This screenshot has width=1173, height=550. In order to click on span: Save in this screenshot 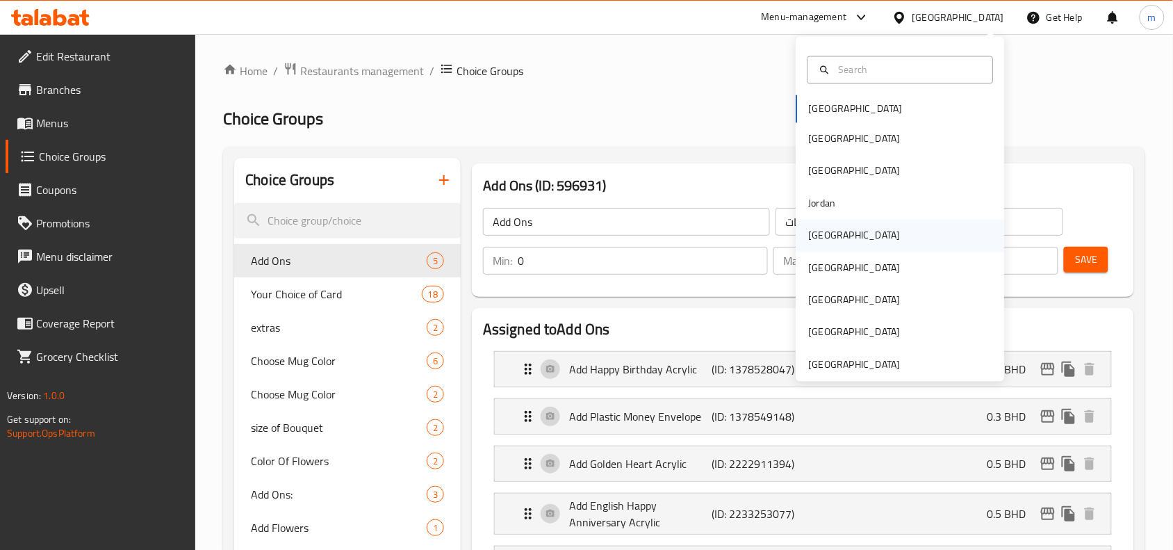, I will do `click(1086, 259)`.